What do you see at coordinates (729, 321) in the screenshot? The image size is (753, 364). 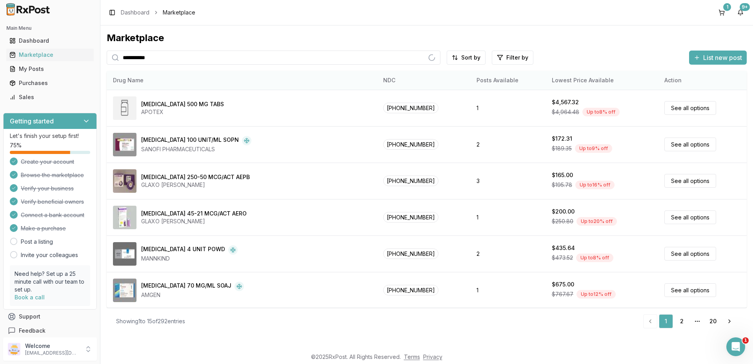 I see `a: Go to next page` at bounding box center [729, 321].